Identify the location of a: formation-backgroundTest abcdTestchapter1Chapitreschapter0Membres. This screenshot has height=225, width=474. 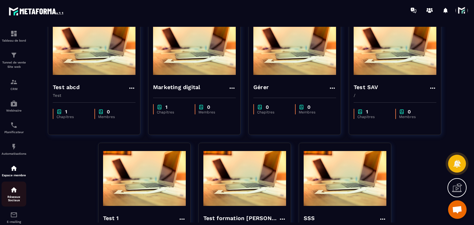
(98, 77).